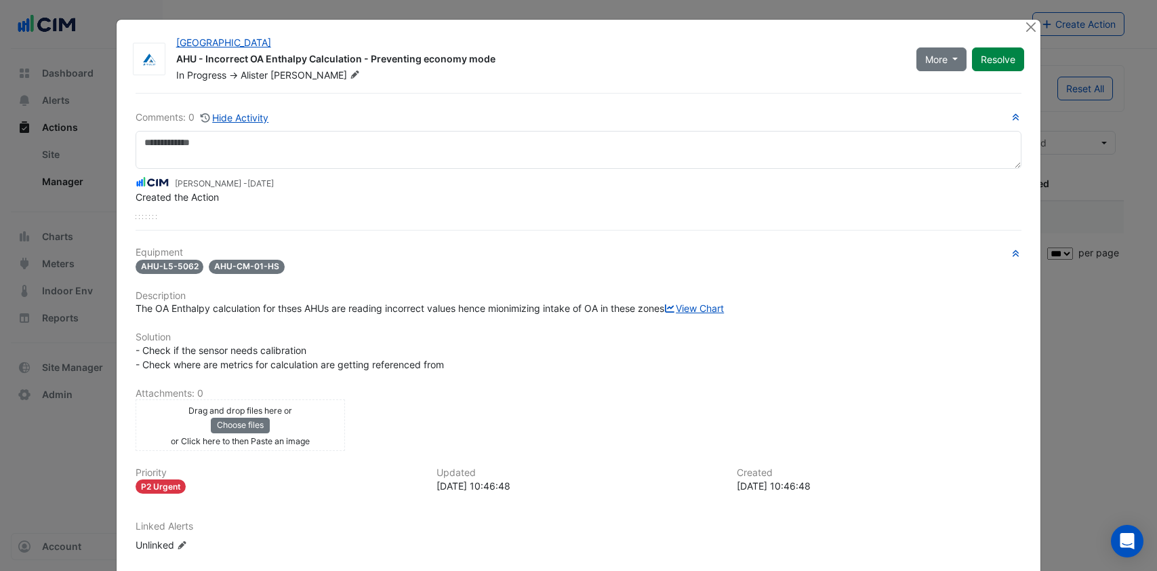 The image size is (1157, 571). What do you see at coordinates (579, 337) in the screenshot?
I see `h6: Solution` at bounding box center [579, 337].